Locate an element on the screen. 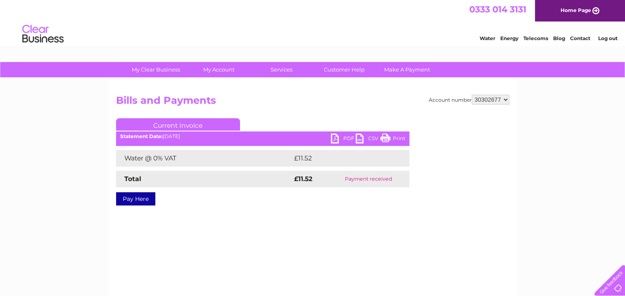  a: PDF is located at coordinates (343, 139).